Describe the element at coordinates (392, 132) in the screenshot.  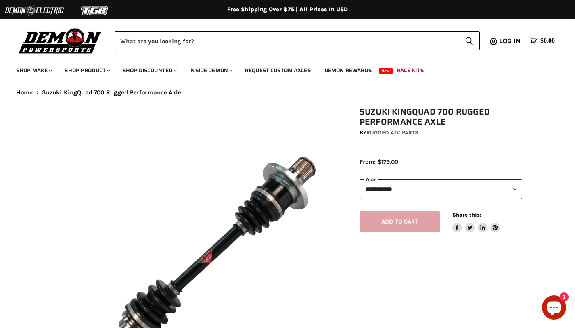
I see `a: Rugged ATV Parts` at that location.